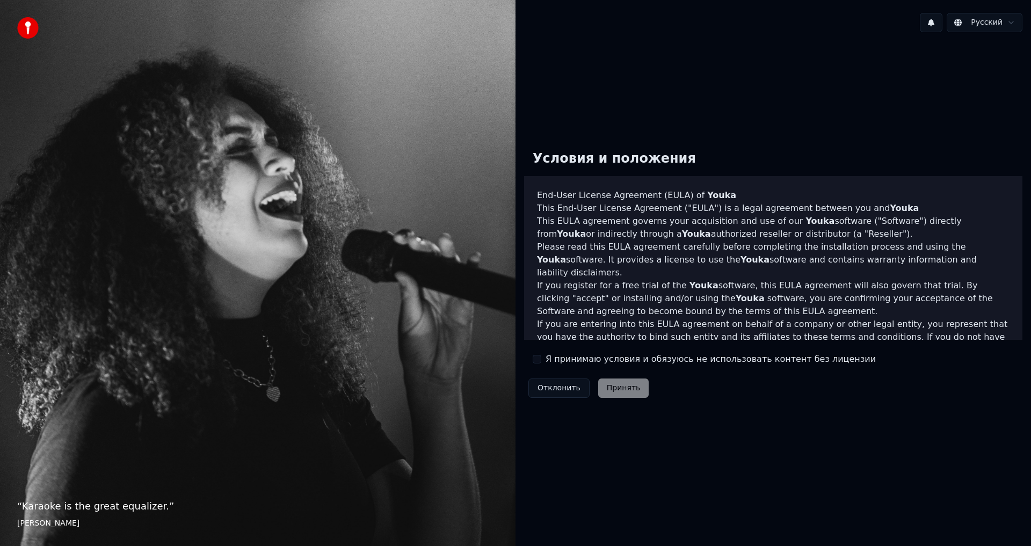  What do you see at coordinates (559, 388) in the screenshot?
I see `button: Отклонить` at bounding box center [559, 388].